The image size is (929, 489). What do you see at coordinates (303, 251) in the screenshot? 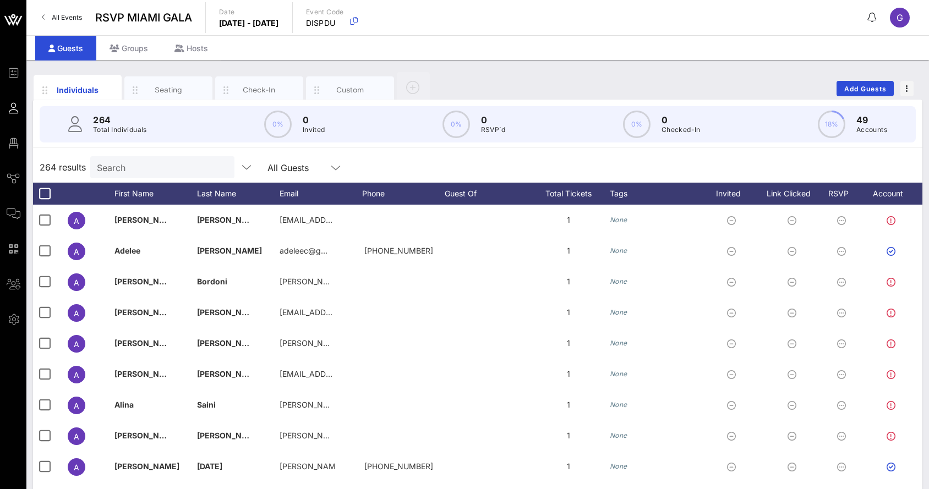
I see `p: adeleec@g…` at bounding box center [303, 251].